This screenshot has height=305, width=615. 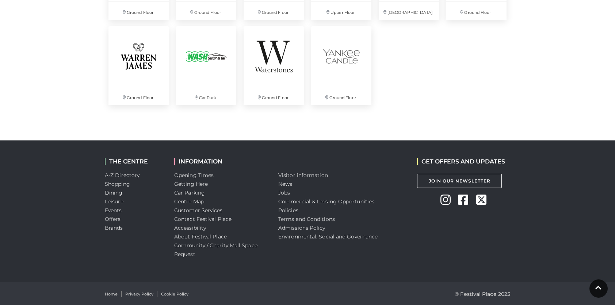 What do you see at coordinates (114, 192) in the screenshot?
I see `a: Dining` at bounding box center [114, 192].